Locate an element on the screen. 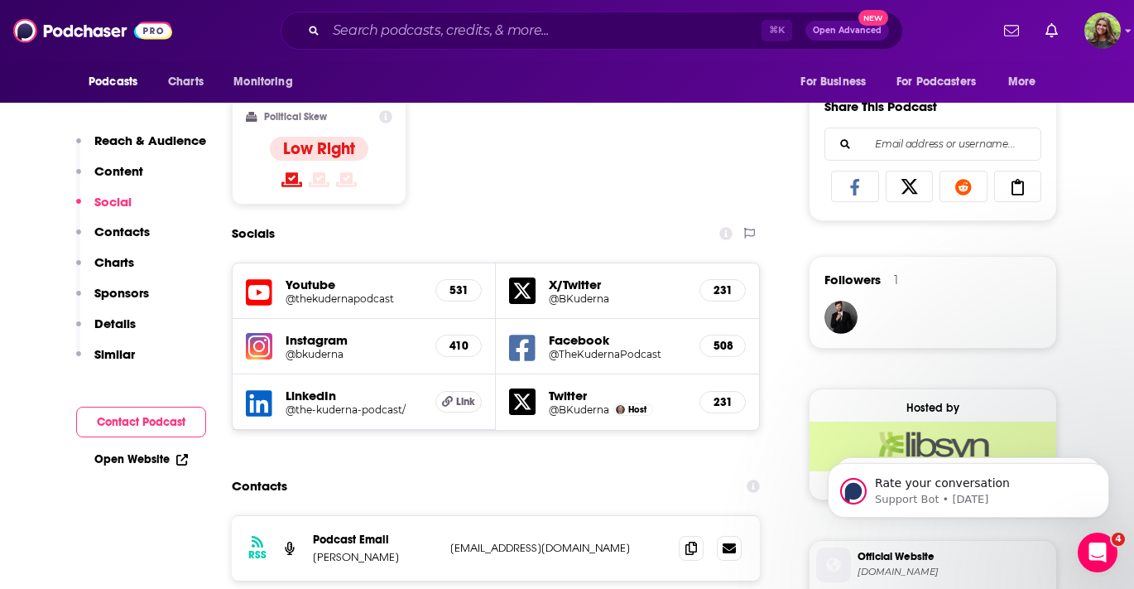  span: Link is located at coordinates (465, 401).